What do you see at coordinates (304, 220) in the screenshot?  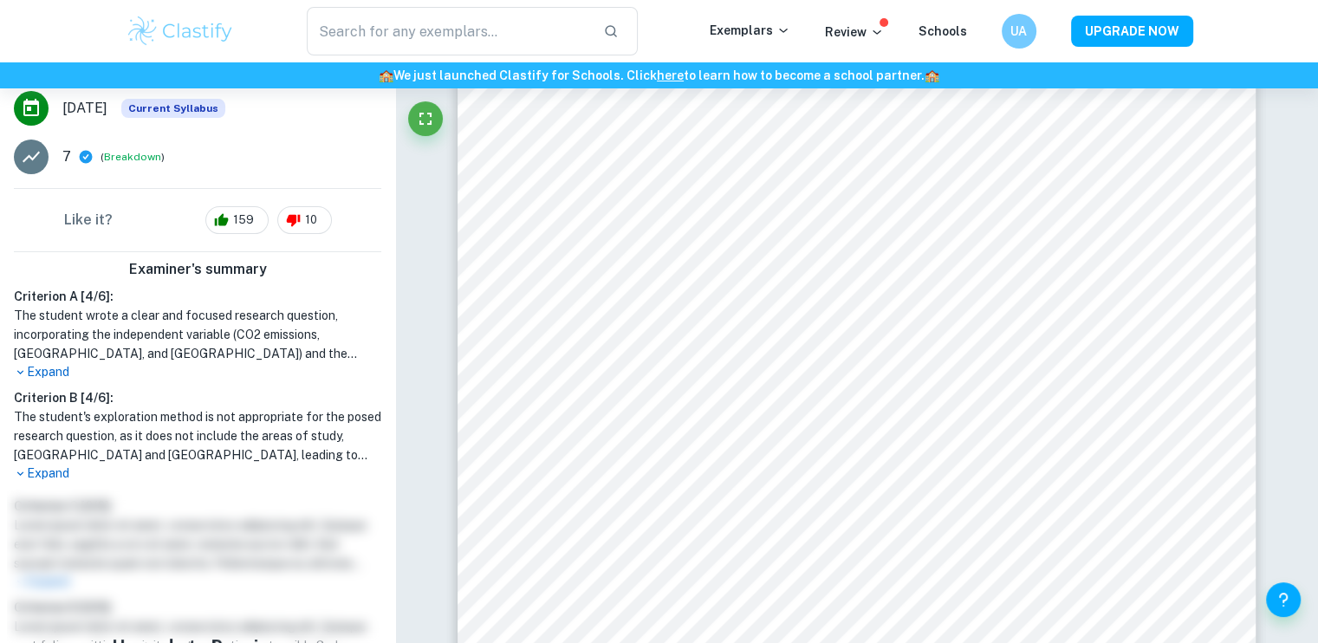 I see `div: 10` at bounding box center [304, 220].